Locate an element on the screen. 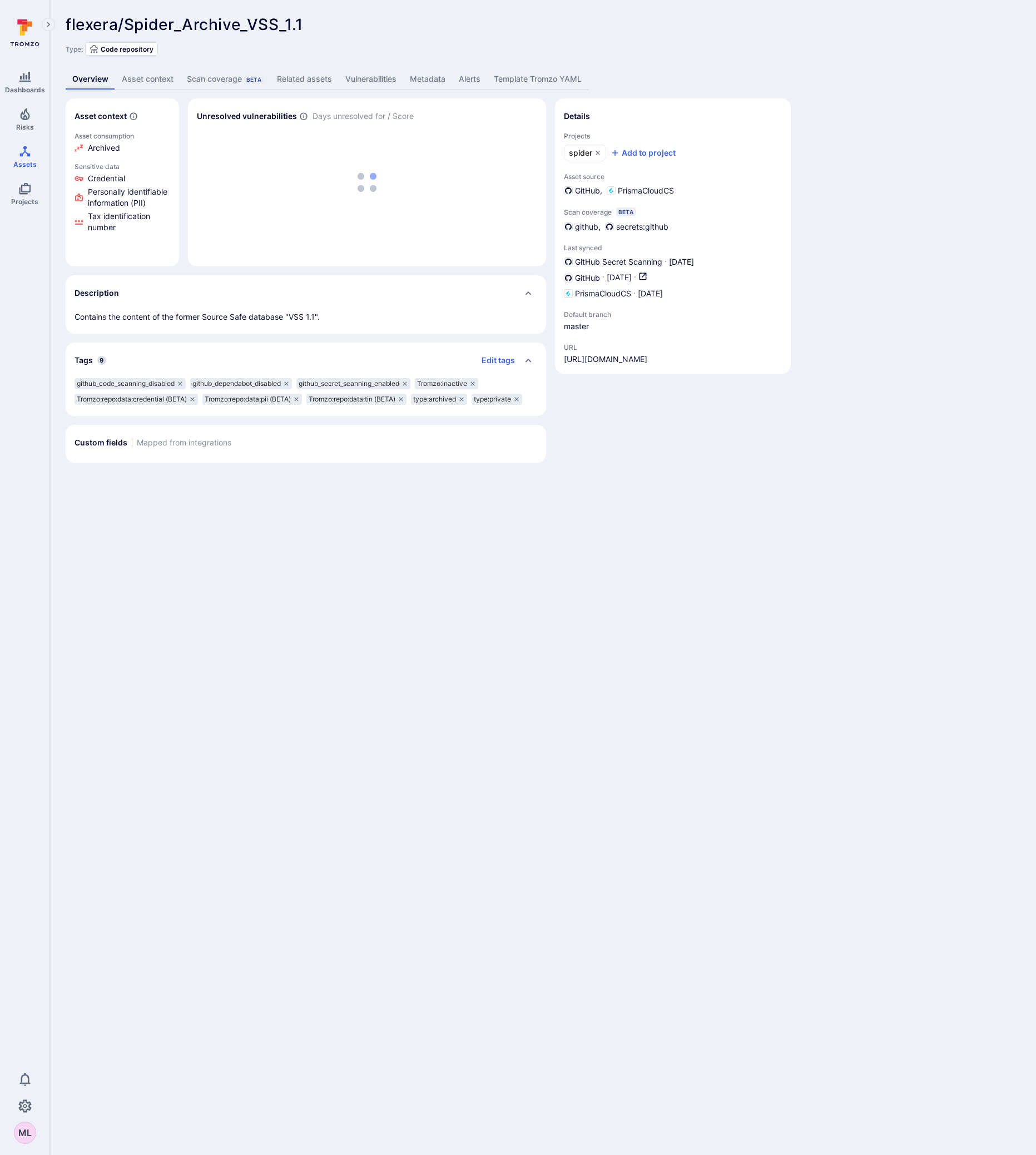 The width and height of the screenshot is (1036, 1155). div: secrets:github is located at coordinates (636, 226).